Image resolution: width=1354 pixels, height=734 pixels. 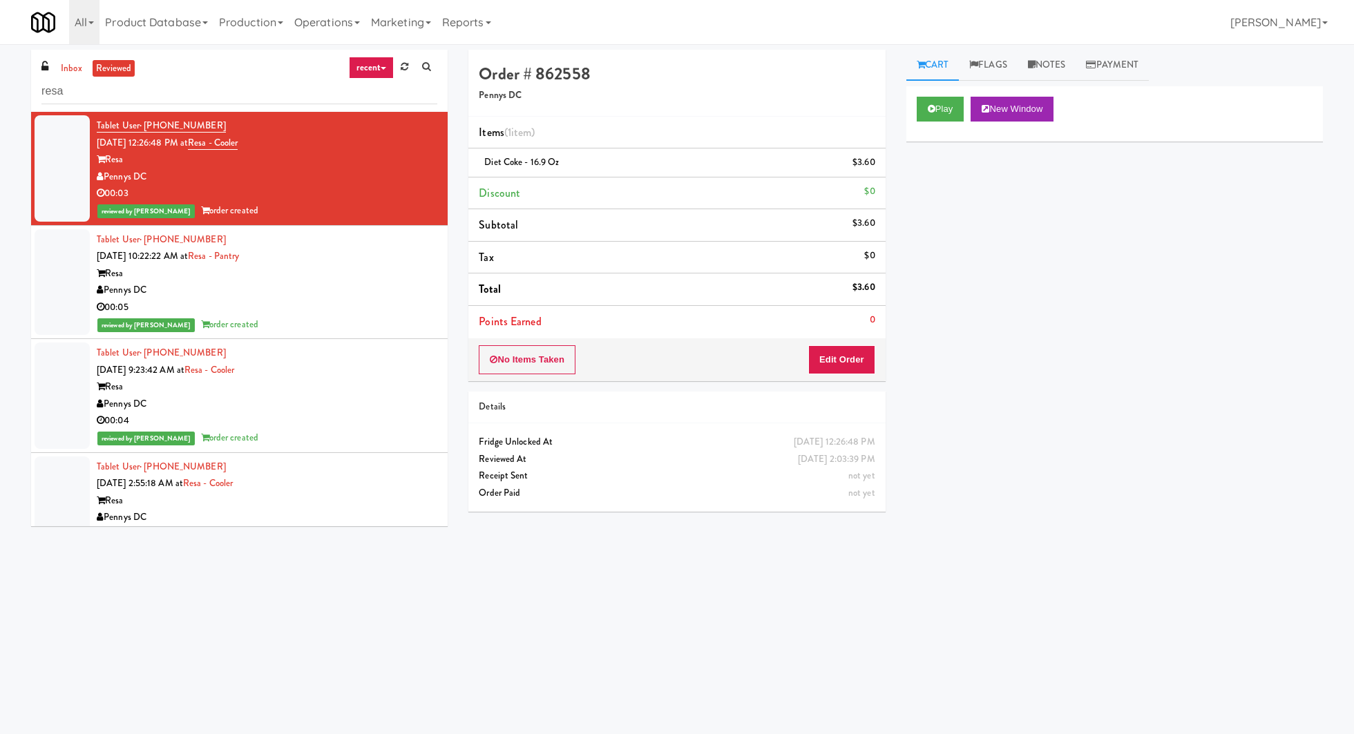 What do you see at coordinates (43, 22) in the screenshot?
I see `img: Micromart` at bounding box center [43, 22].